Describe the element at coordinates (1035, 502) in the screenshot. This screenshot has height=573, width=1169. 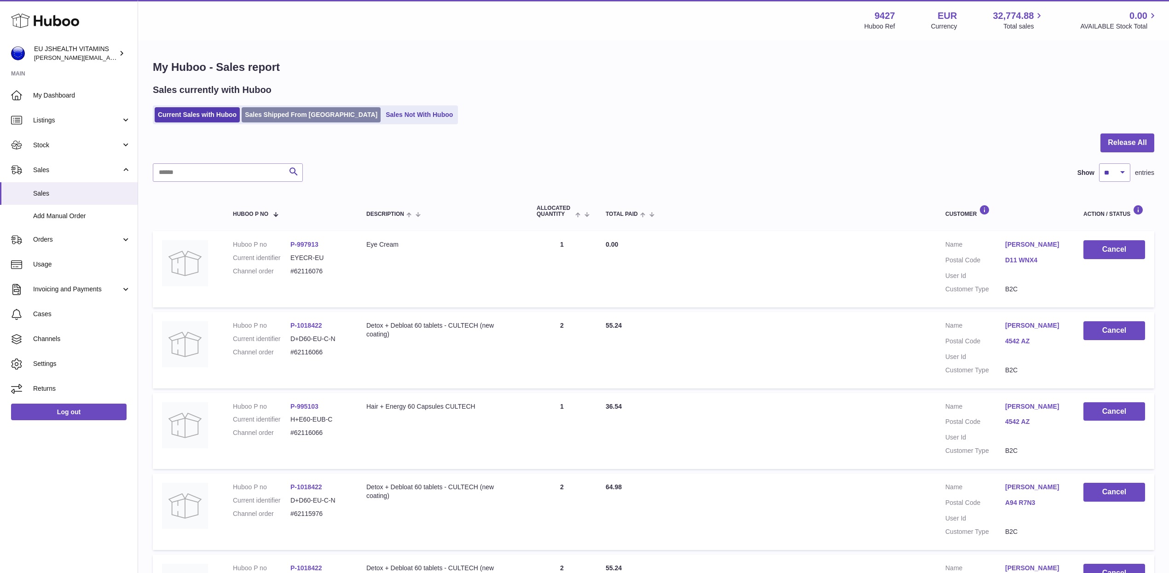
I see `a: A94 R7N3` at that location.